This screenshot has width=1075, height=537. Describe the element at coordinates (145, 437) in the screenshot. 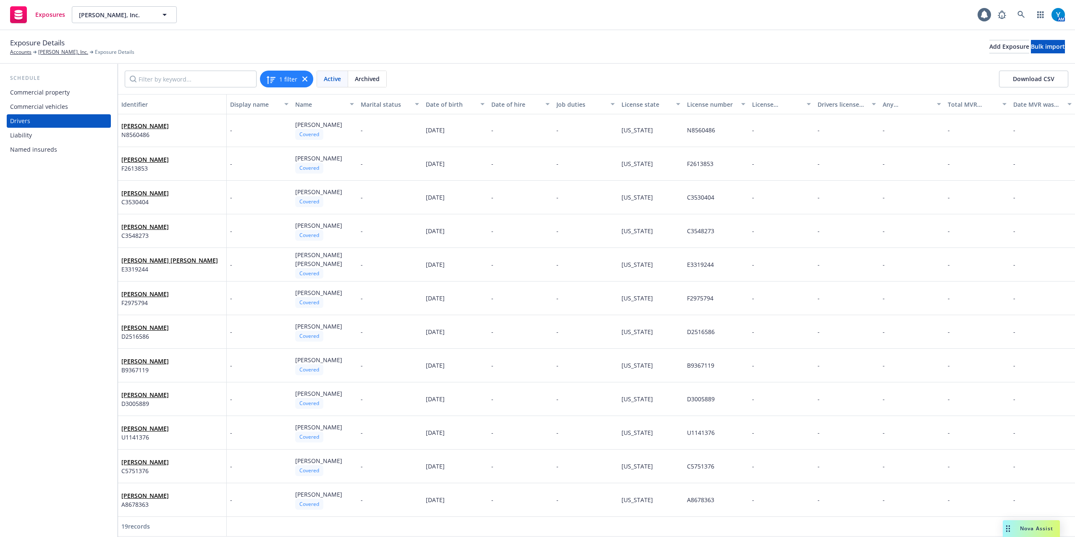

I see `span: U1141376` at that location.